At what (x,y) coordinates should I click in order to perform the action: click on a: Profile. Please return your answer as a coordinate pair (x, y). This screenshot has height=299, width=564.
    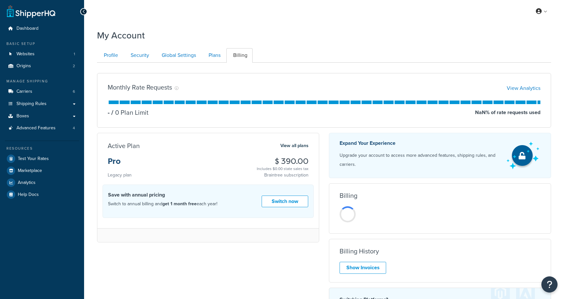
    Looking at the image, I should click on (110, 55).